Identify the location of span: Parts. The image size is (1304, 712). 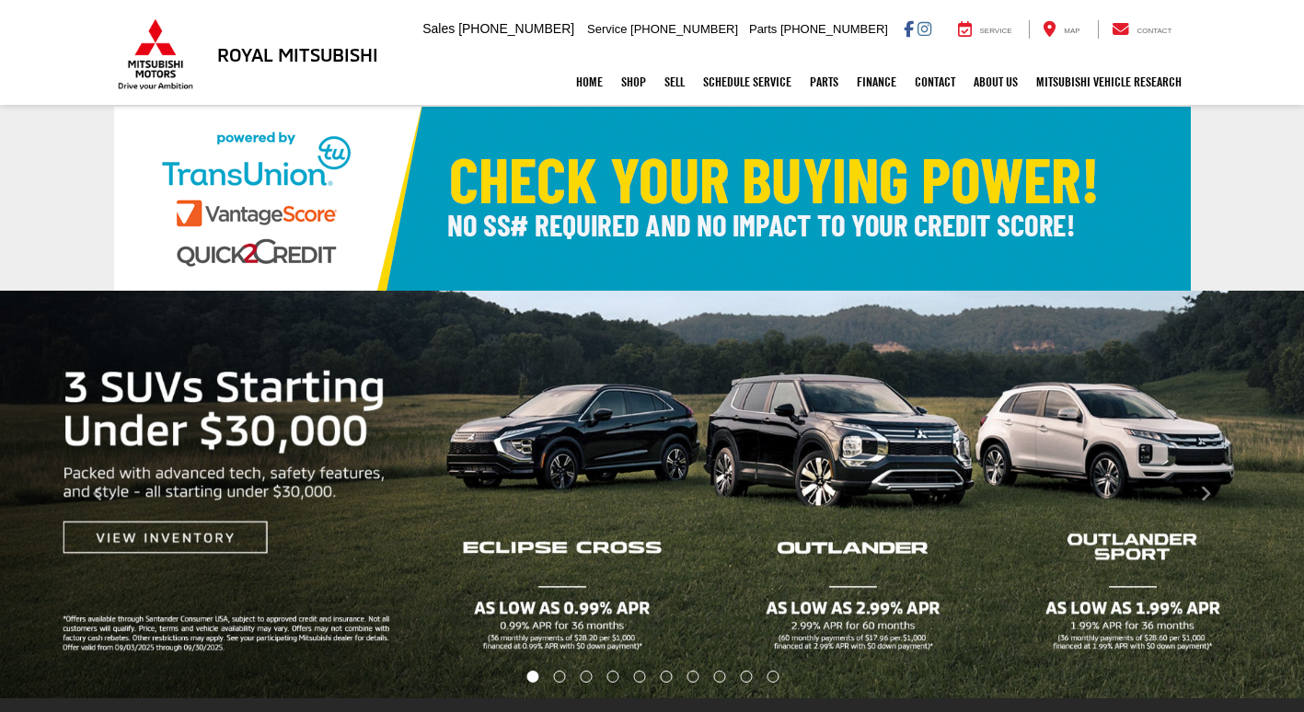
(763, 29).